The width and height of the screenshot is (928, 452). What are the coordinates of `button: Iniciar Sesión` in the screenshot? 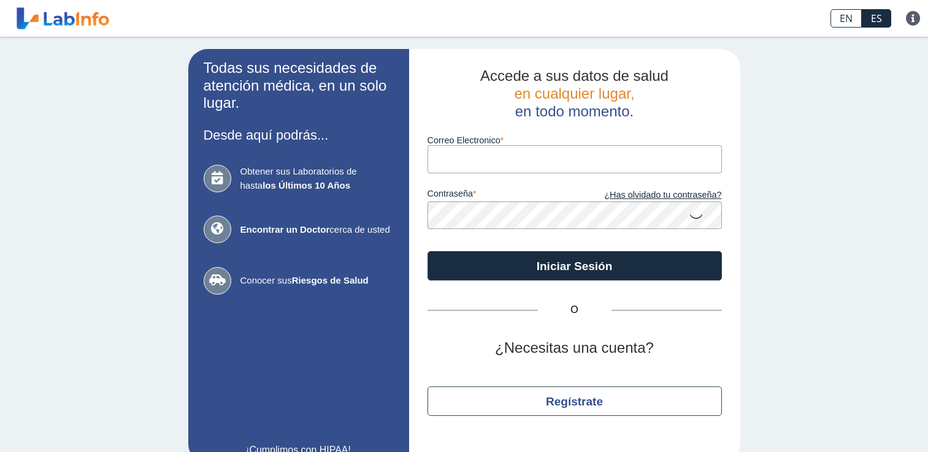 It's located at (575, 266).